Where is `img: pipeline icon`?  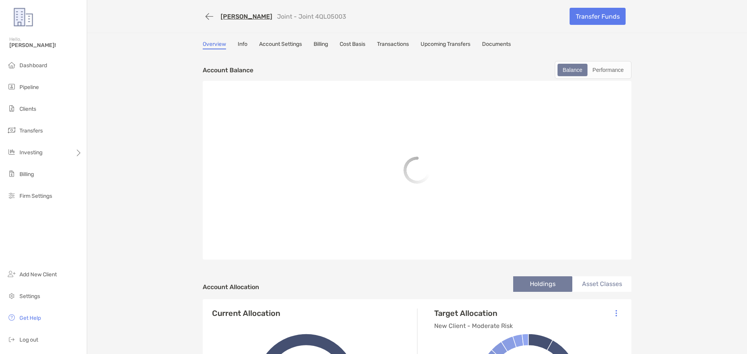 img: pipeline icon is located at coordinates (12, 87).